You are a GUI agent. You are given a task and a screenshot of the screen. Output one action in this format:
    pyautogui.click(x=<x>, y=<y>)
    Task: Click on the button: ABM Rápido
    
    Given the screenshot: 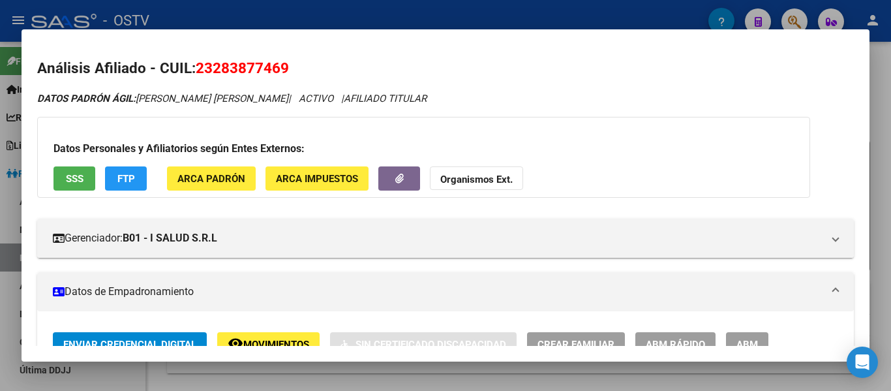 What is the action you would take?
    pyautogui.click(x=675, y=344)
    